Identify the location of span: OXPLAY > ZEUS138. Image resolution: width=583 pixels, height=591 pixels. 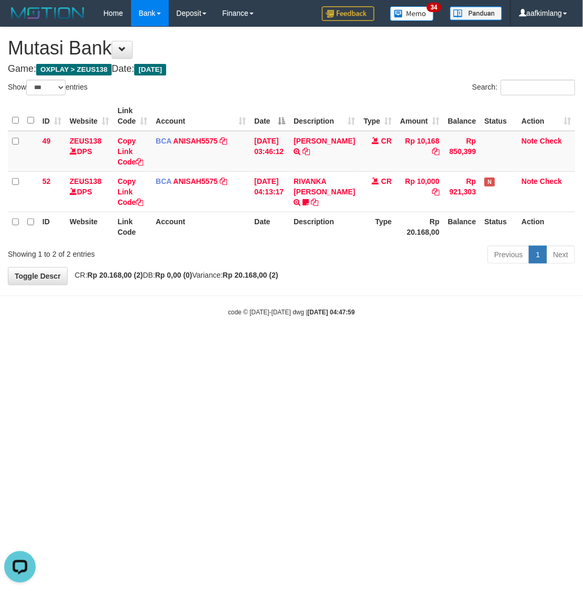
(74, 70).